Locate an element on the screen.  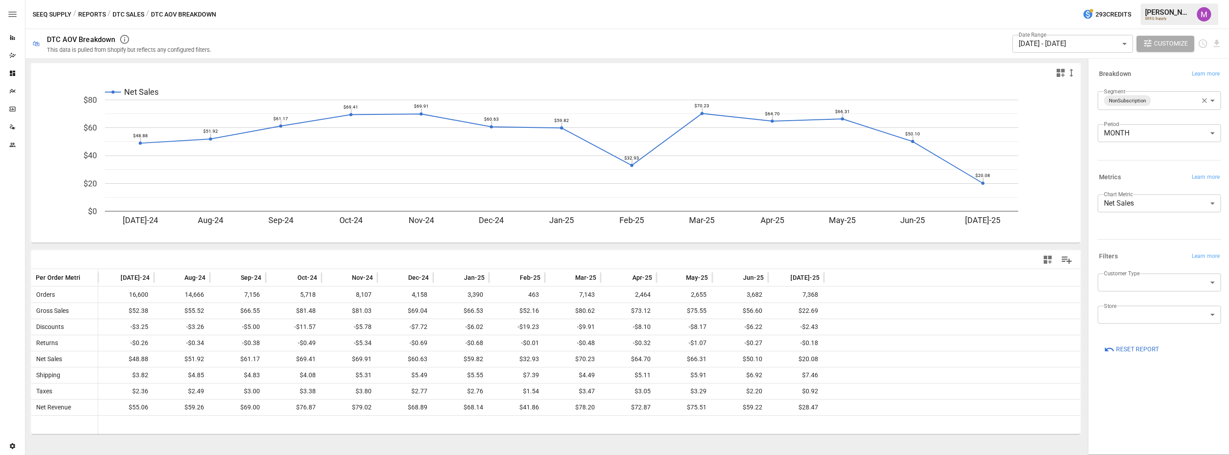
span: Oct-24 is located at coordinates (307, 277).